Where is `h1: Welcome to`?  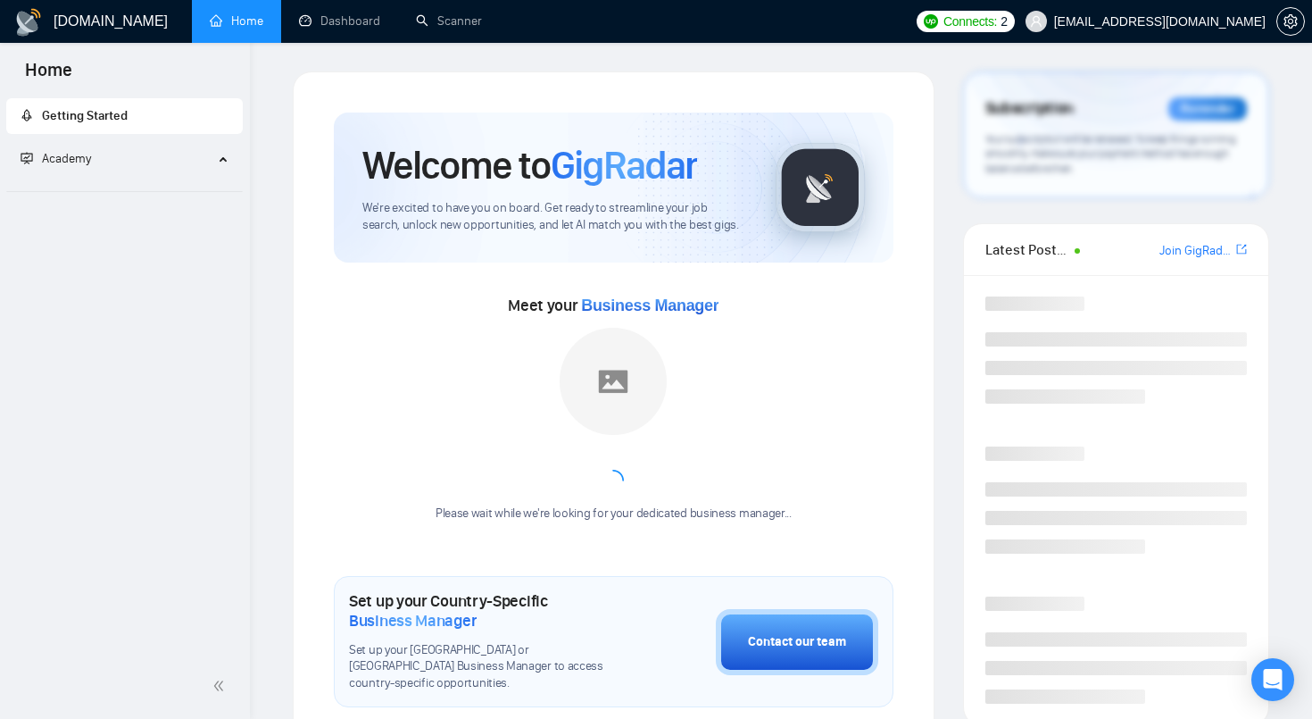
h1: Welcome to is located at coordinates (529, 165).